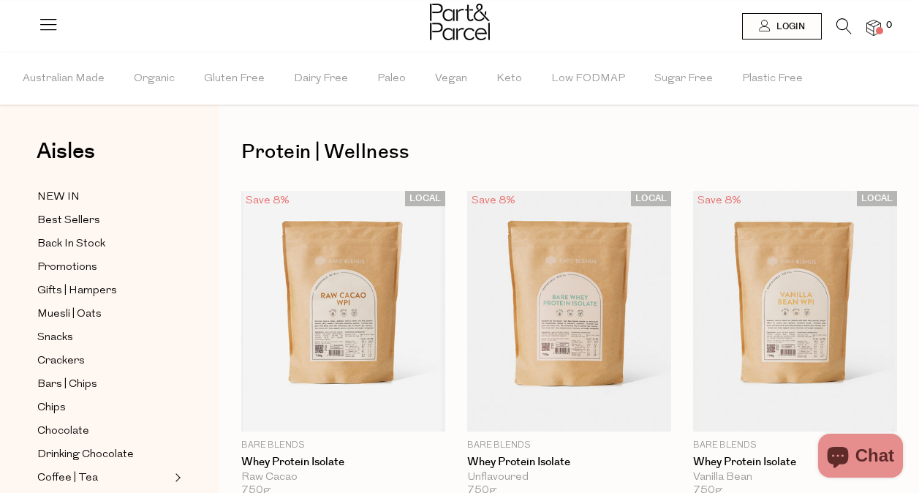 This screenshot has width=919, height=493. I want to click on a: NEW IN, so click(104, 197).